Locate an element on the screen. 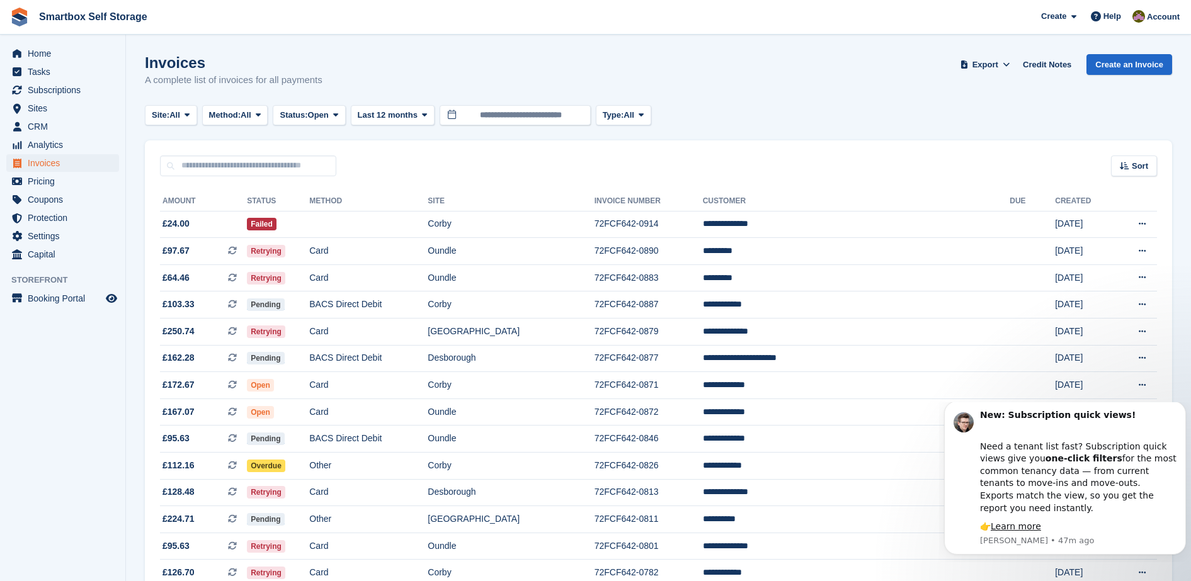 The image size is (1191, 581). td: 72FCF642-0811 is located at coordinates (649, 520).